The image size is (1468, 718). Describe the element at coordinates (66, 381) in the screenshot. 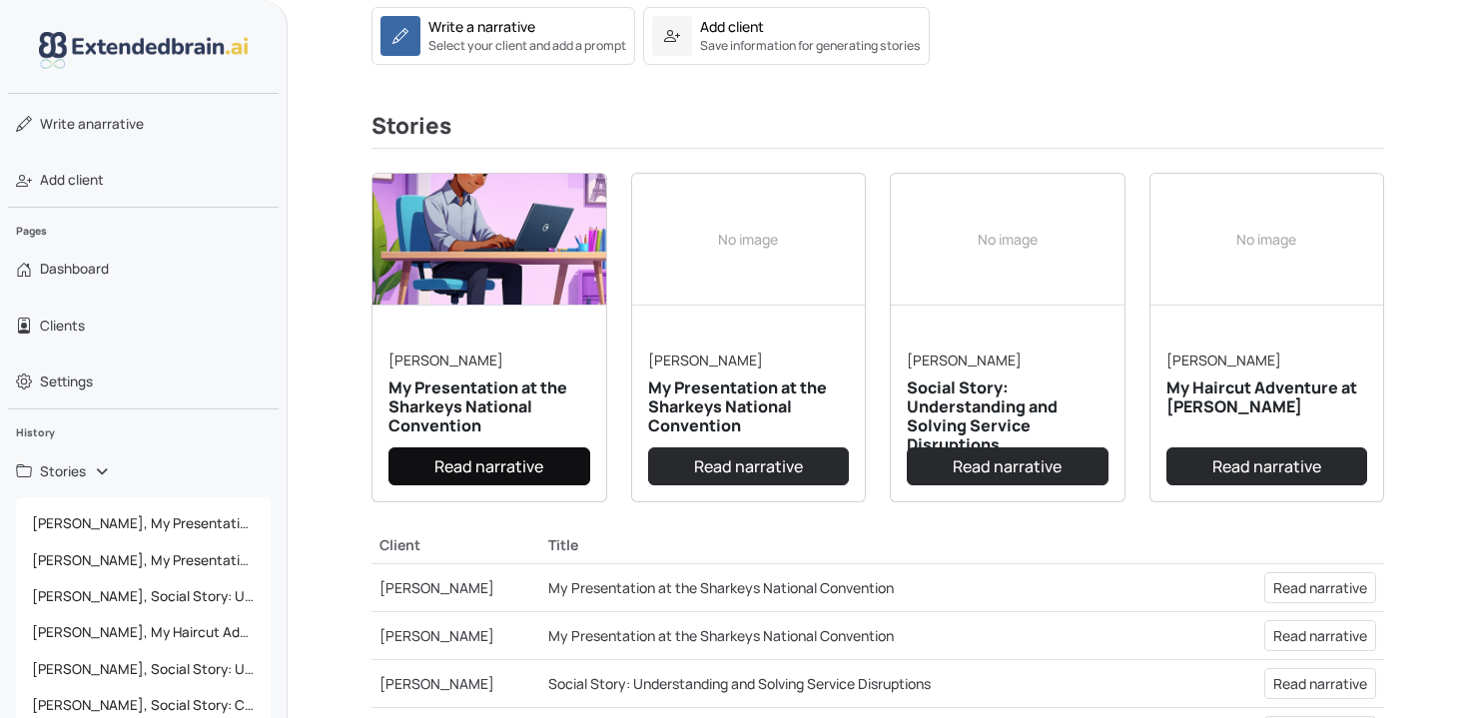

I see `span: Settings` at that location.